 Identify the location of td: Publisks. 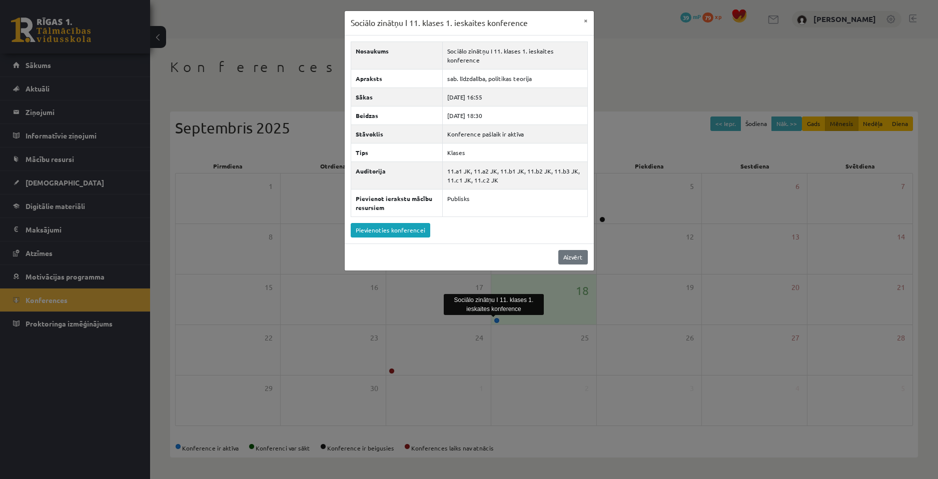
(515, 203).